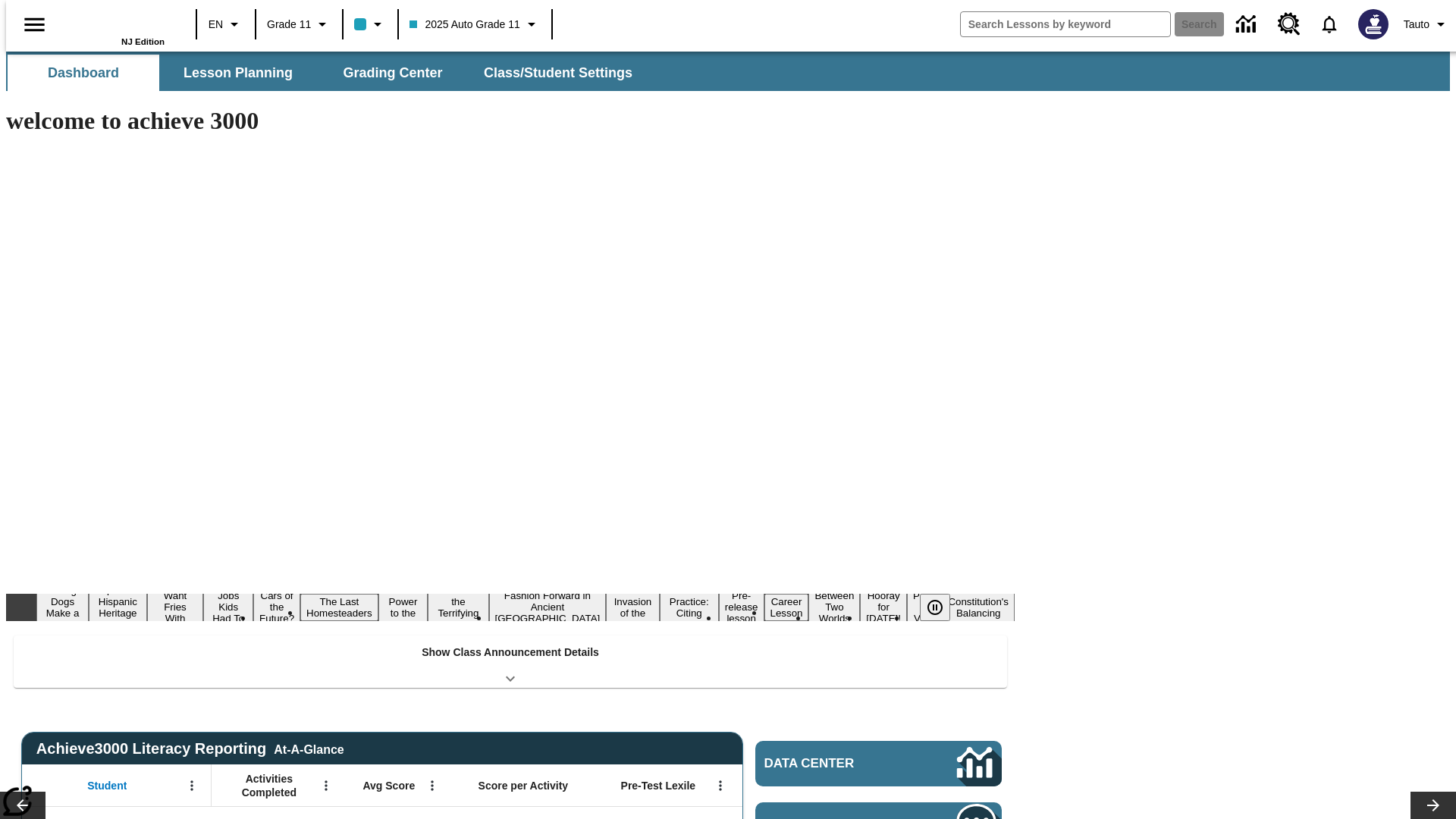 Image resolution: width=1456 pixels, height=819 pixels. Describe the element at coordinates (143, 42) in the screenshot. I see `span: NJ Edition` at that location.